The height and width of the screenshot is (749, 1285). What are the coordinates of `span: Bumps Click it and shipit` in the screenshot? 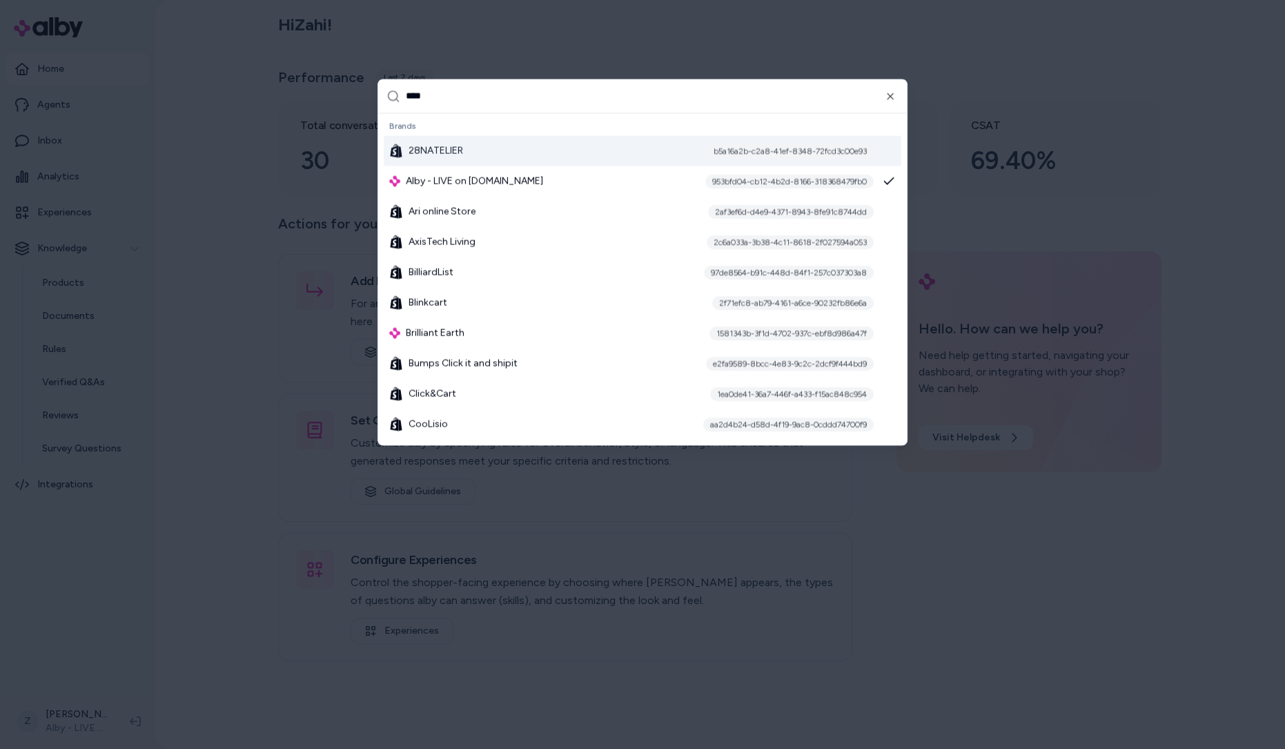 It's located at (463, 363).